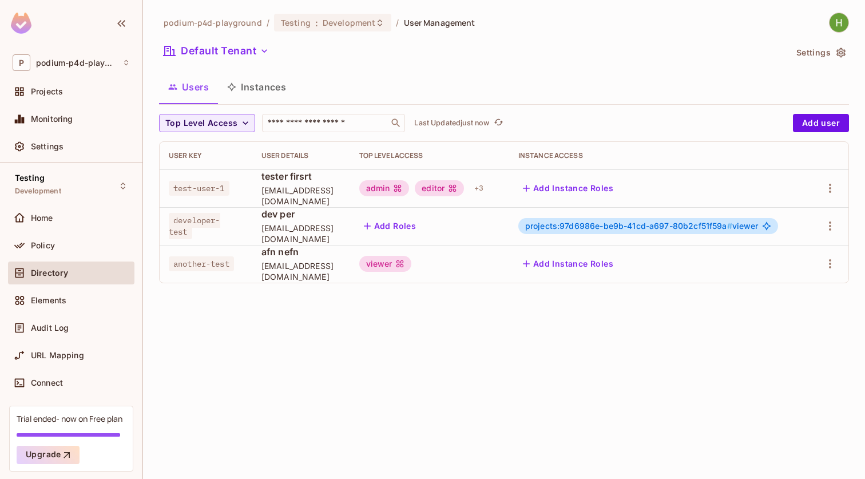 The image size is (865, 479). What do you see at coordinates (659, 156) in the screenshot?
I see `div: Instance Access` at bounding box center [659, 156].